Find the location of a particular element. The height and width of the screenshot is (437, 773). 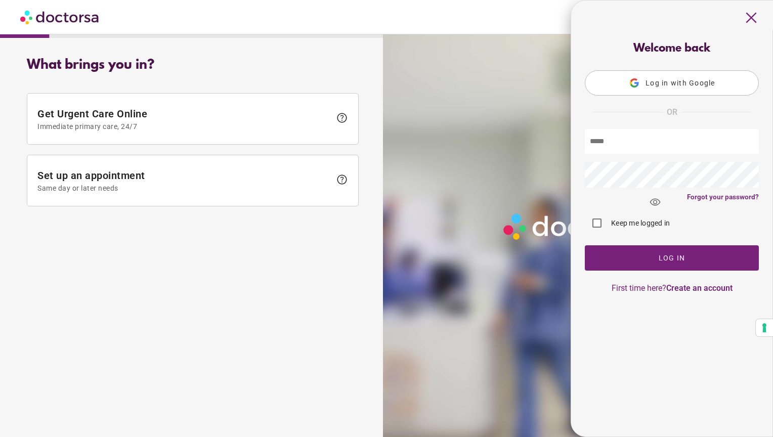

div: Welcome back is located at coordinates (672, 49).